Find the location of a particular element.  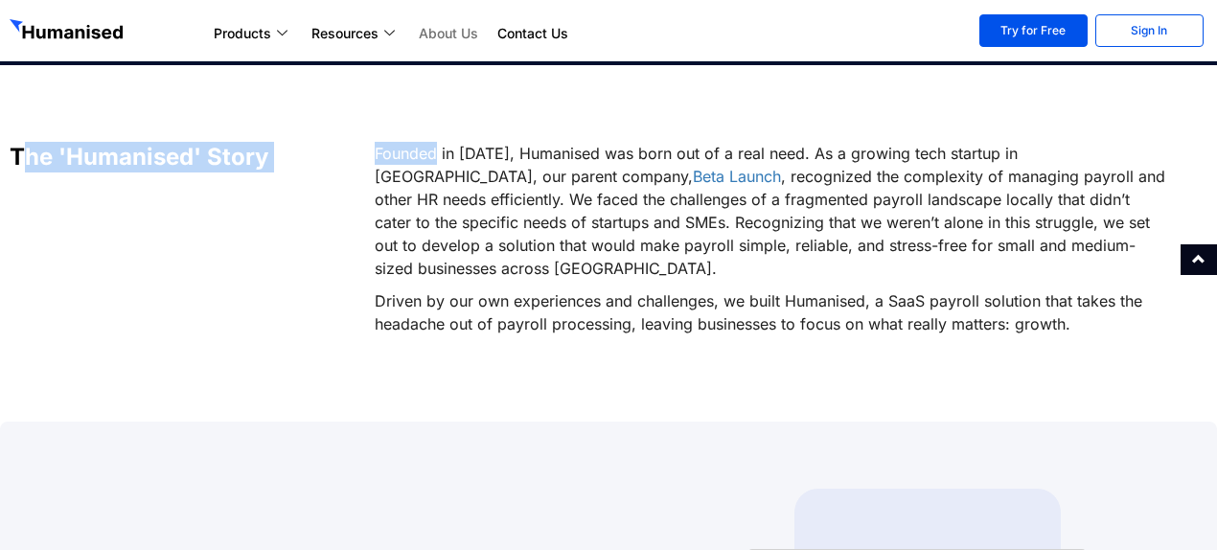

a: Try for Free is located at coordinates (1033, 31).